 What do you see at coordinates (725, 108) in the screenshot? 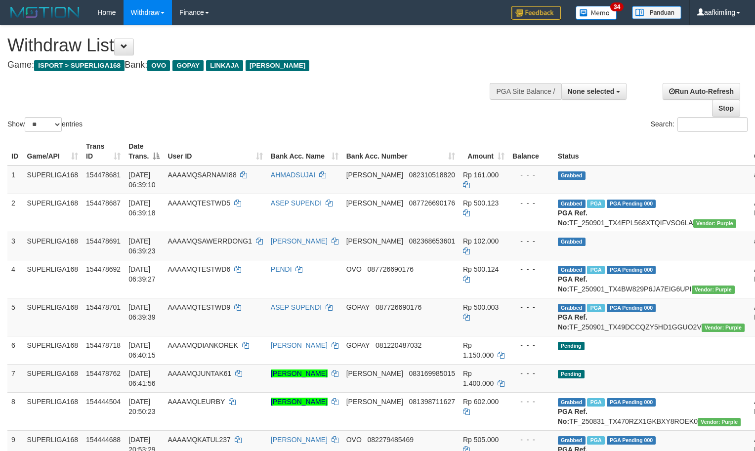
I see `a: Stop` at bounding box center [725, 108].